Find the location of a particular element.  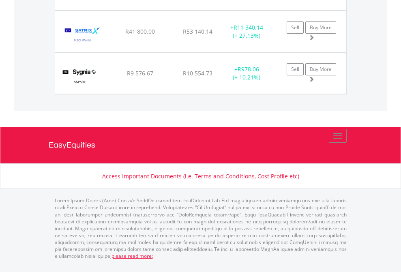

a: Access Important Documents (i.e. Terms and Conditions, Cost Profile etc) is located at coordinates (201, 176).